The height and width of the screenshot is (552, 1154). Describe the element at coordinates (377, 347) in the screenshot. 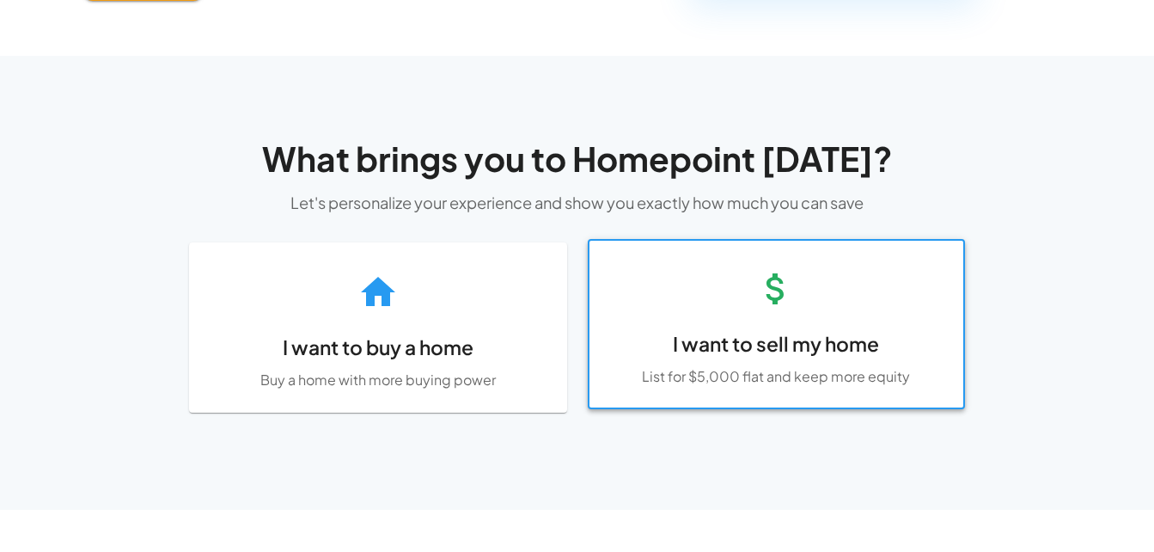

I see `h6: I want to buy a home` at that location.